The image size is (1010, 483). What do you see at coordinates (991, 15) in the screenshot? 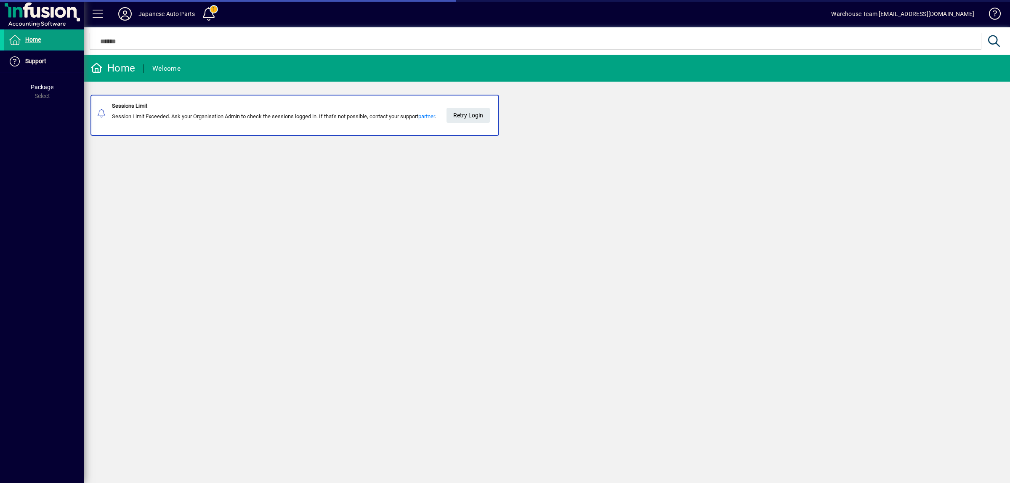
I see `a: Knowledge Base` at bounding box center [991, 15].